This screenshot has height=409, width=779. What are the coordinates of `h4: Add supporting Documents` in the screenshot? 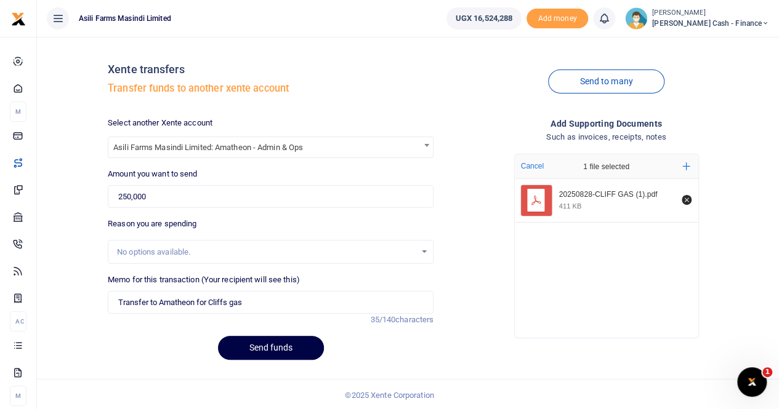 It's located at (606, 124).